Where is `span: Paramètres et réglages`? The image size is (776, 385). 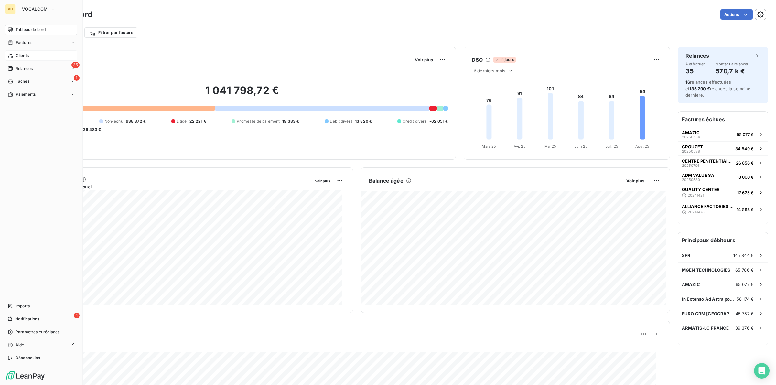
span: Paramètres et réglages is located at coordinates (38, 332).